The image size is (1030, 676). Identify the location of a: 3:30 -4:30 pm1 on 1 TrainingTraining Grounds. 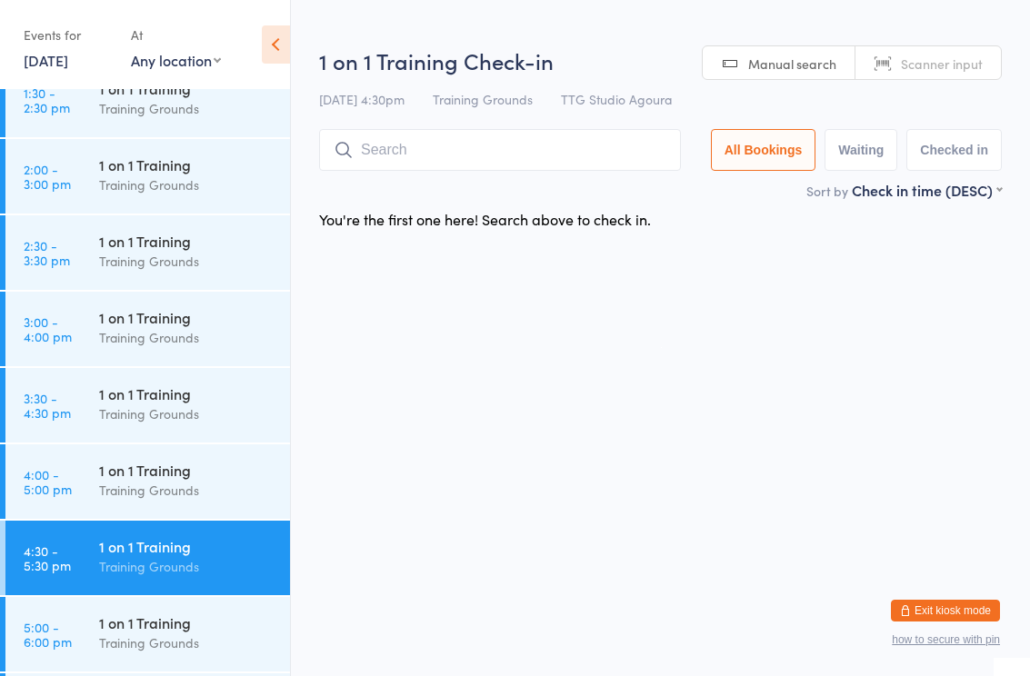
(147, 406).